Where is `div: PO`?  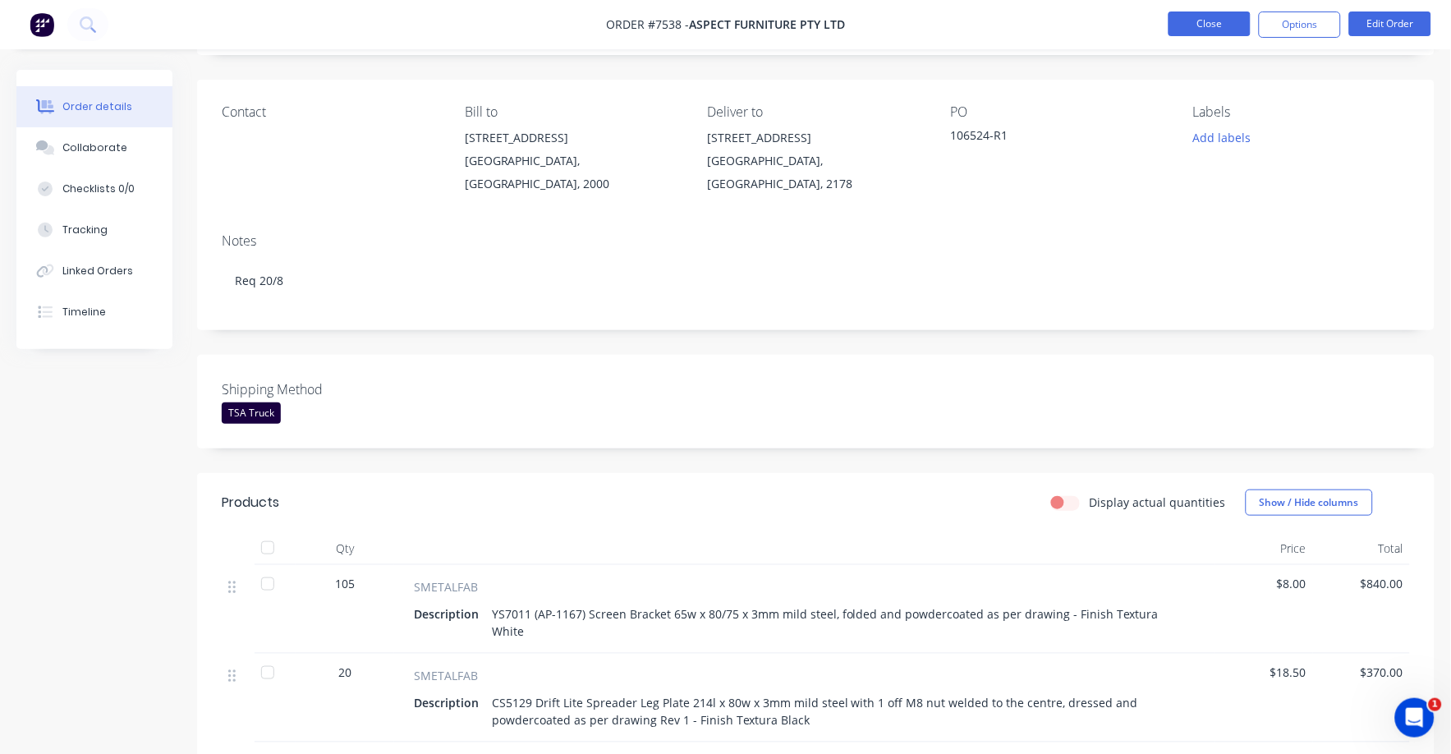
div: PO is located at coordinates (1059, 112).